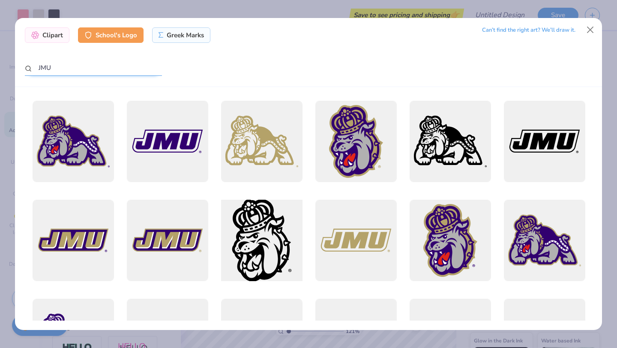 This screenshot has height=348, width=617. I want to click on div: Can’t find the right art? We’ll draw it., so click(529, 30).